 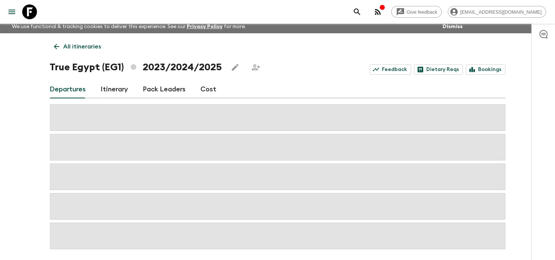 I want to click on a: Pack Leaders, so click(x=165, y=89).